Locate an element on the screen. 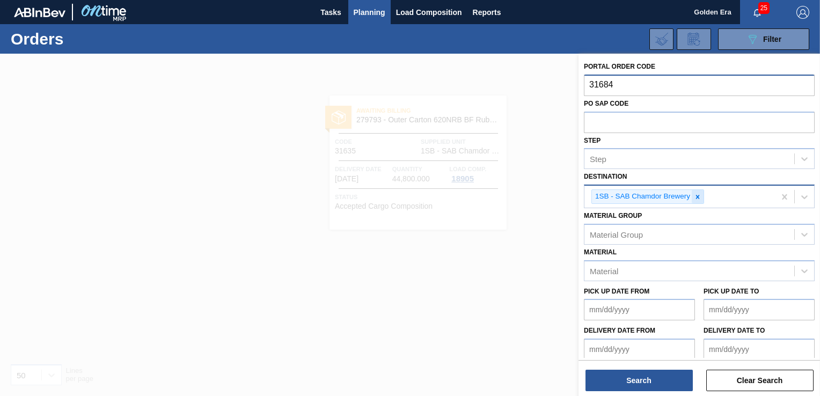  span: Load Composition is located at coordinates (429, 12).